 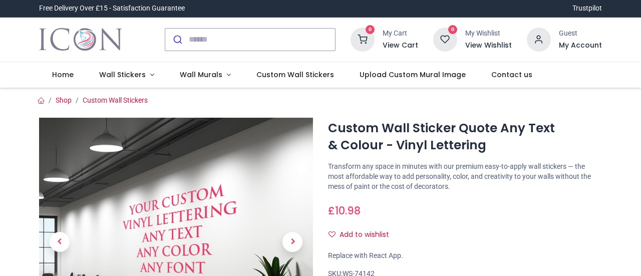 I want to click on a: Custom Wall Stickers, so click(x=115, y=100).